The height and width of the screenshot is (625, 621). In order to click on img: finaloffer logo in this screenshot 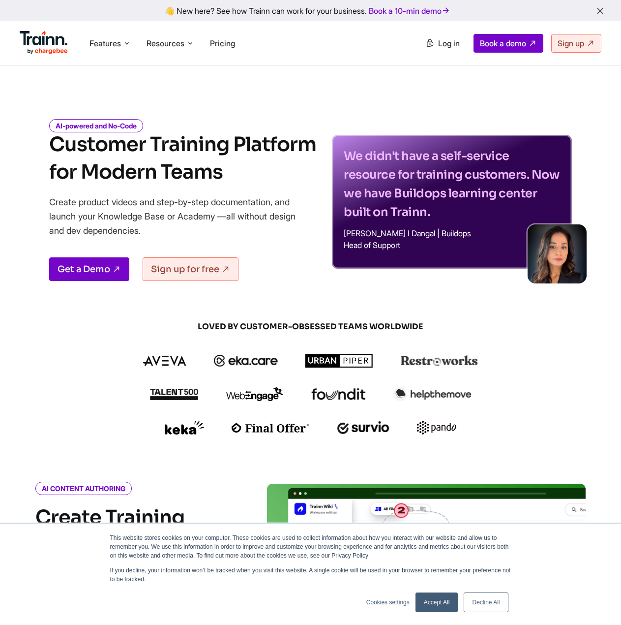, I will do `click(271, 428)`.